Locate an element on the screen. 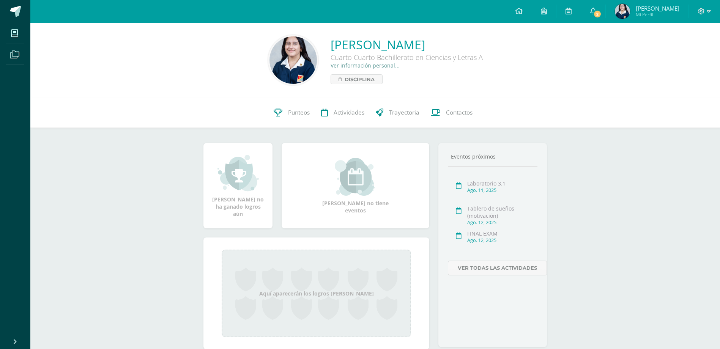 This screenshot has height=349, width=720. div: Ago. 11, 2025 is located at coordinates (501, 190).